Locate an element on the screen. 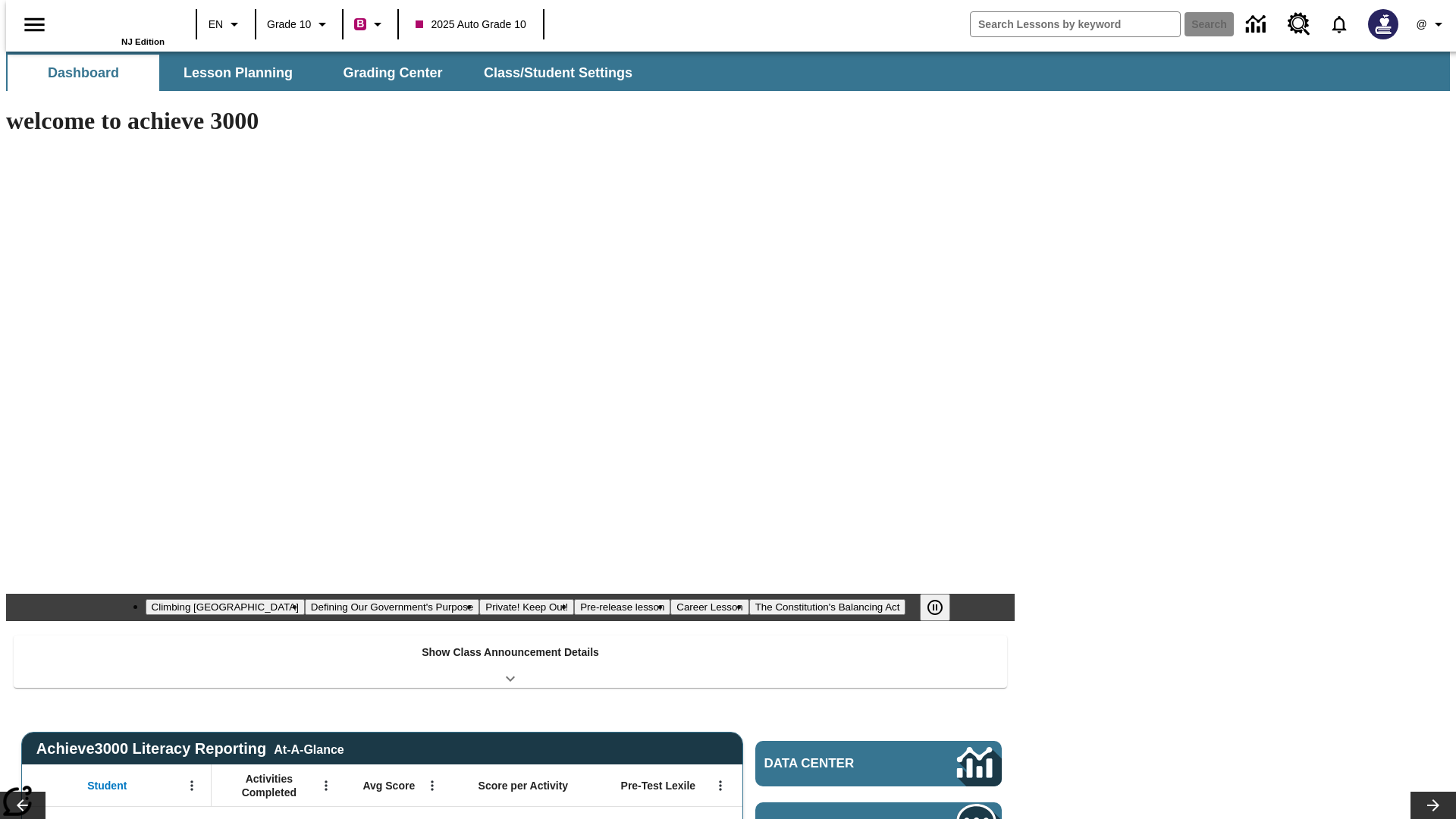 The height and width of the screenshot is (819, 1456). button: Slide 2 Defining Our Government's Purpose is located at coordinates (393, 607).